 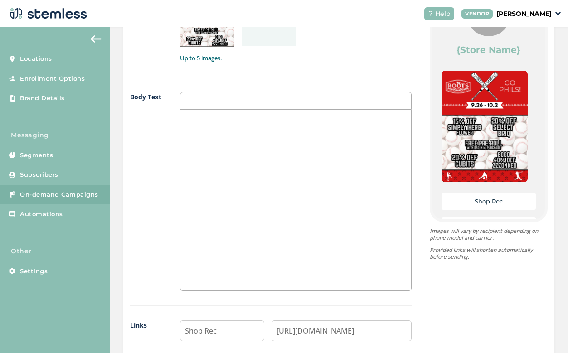 I want to click on span: Enrollment Options, so click(x=52, y=79).